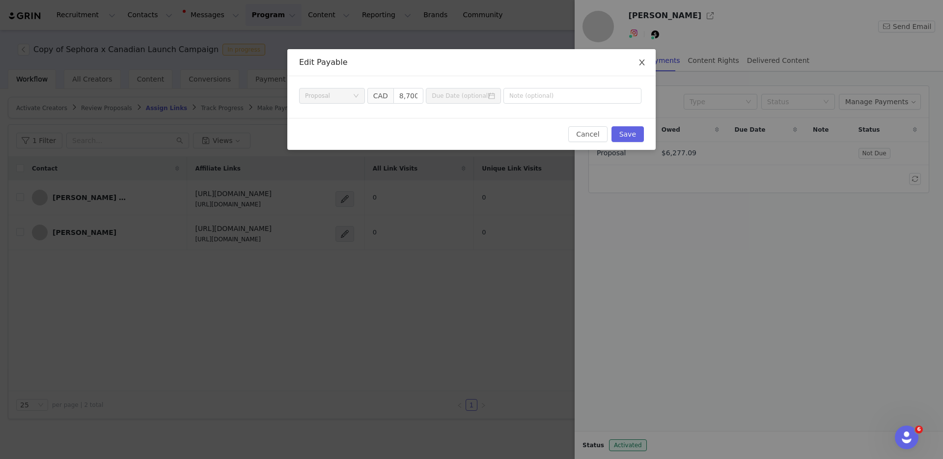 This screenshot has height=459, width=943. Describe the element at coordinates (317, 96) in the screenshot. I see `div: Proposal` at that location.